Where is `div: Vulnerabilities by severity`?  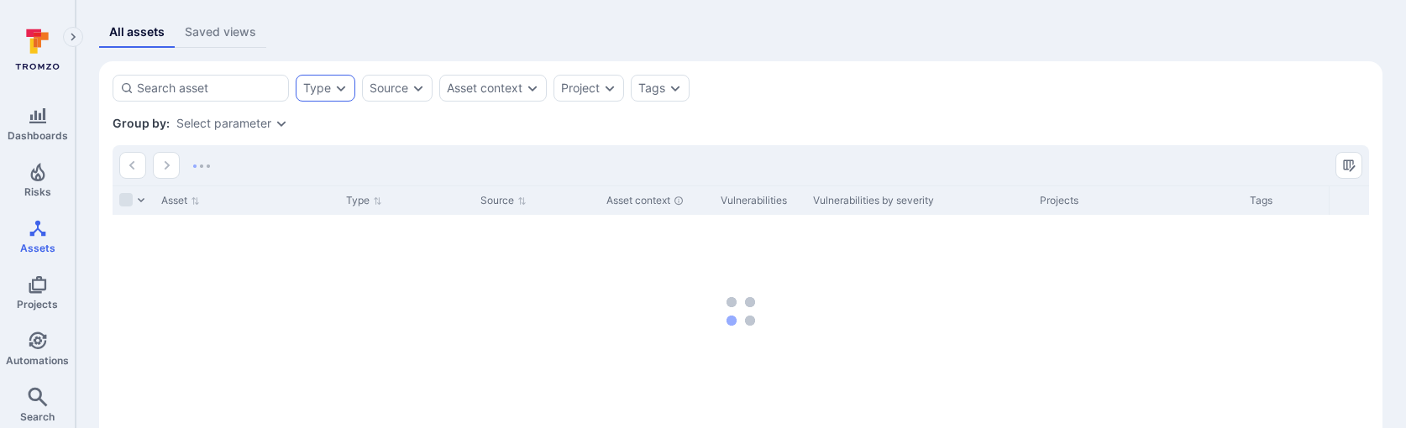
div: Vulnerabilities by severity is located at coordinates (920, 201).